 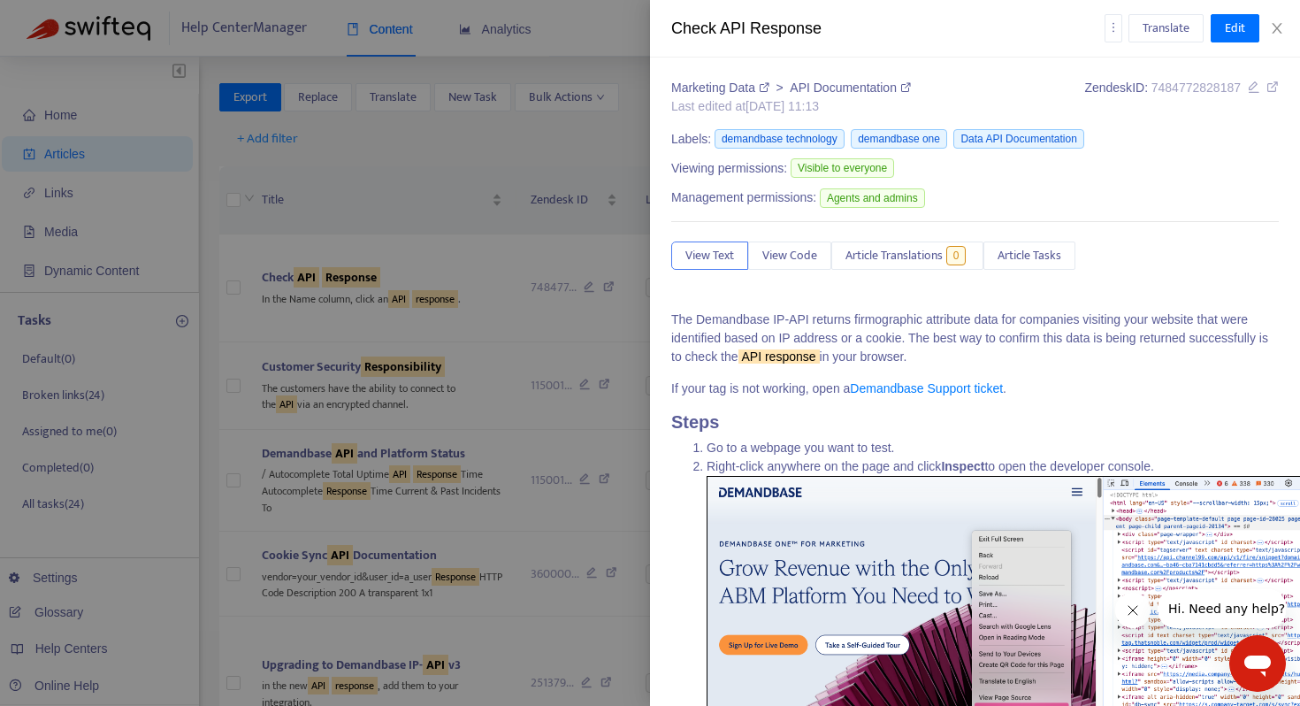 I want to click on span: Data API Documentation, so click(x=1018, y=139).